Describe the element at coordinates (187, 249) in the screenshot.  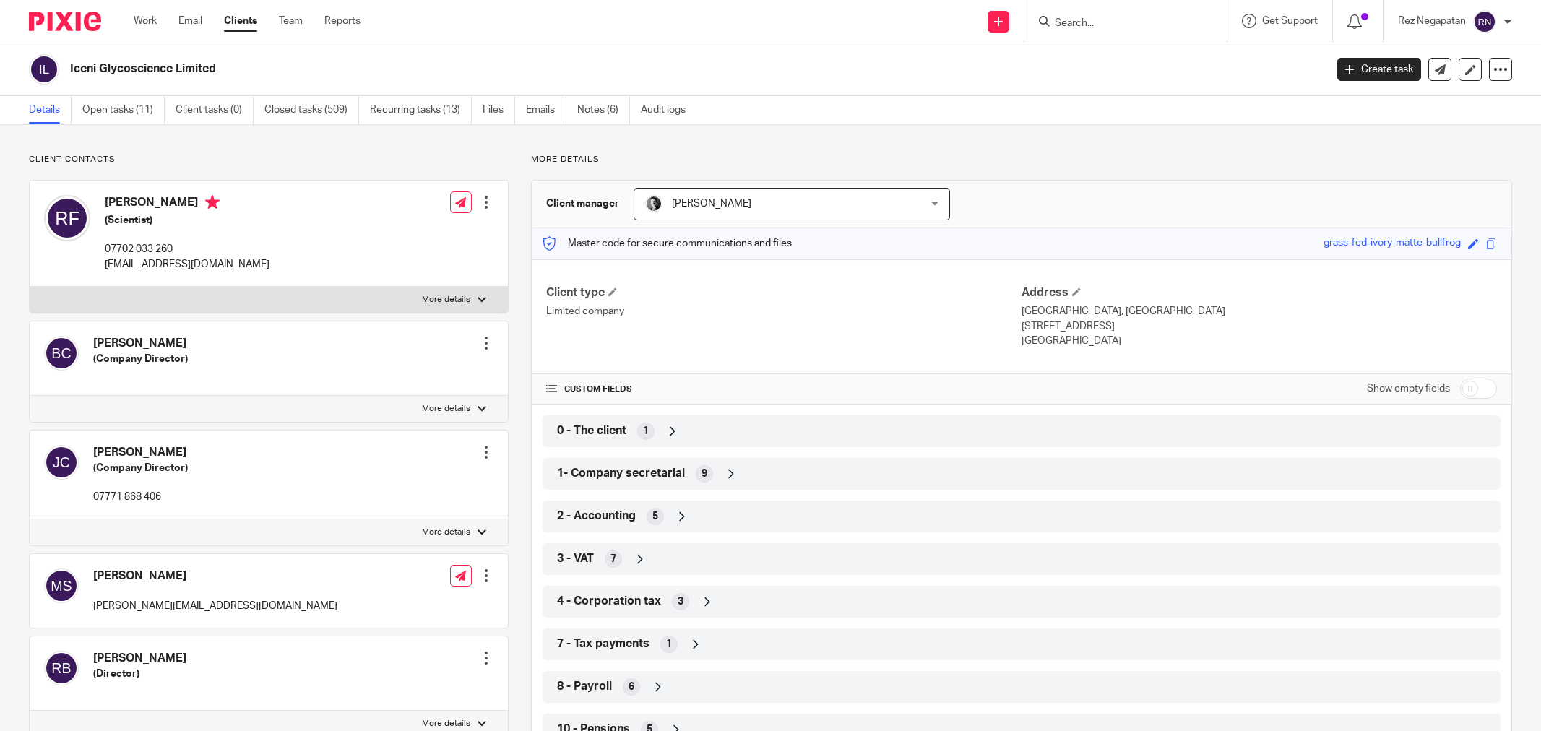
I see `p: 07702 033 260` at that location.